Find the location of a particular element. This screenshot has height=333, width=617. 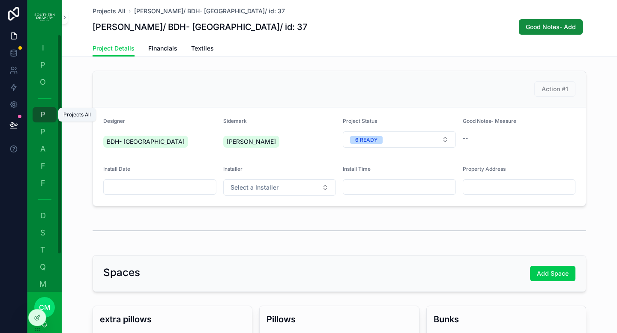

h3: Bunks is located at coordinates (506, 320).